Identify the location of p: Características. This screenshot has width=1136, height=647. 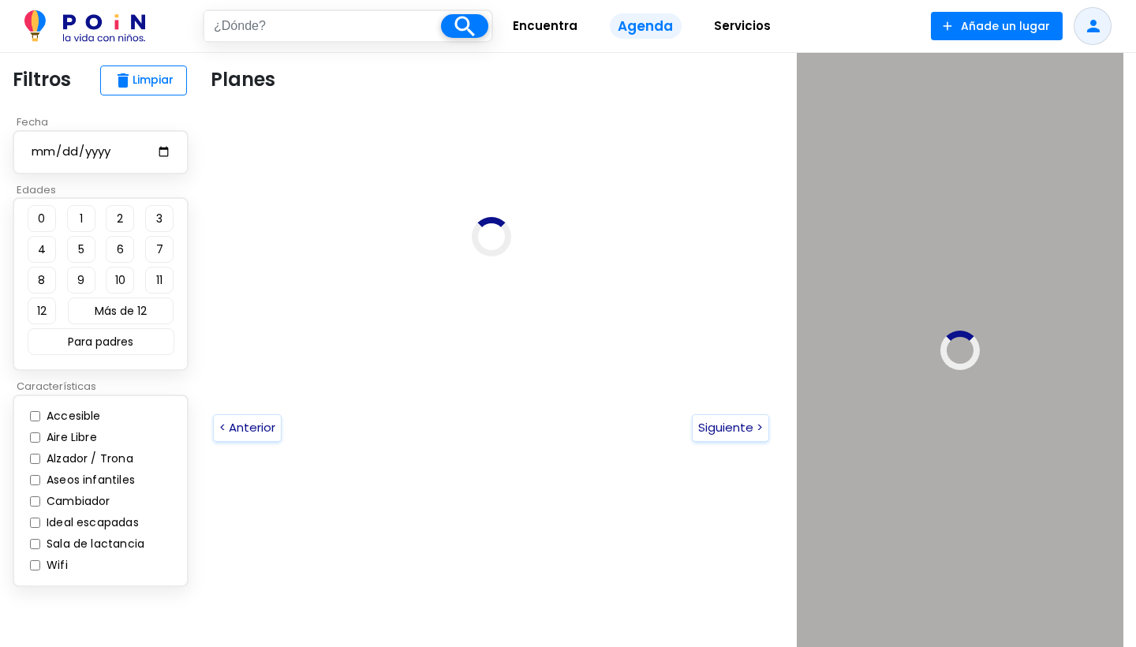
(105, 387).